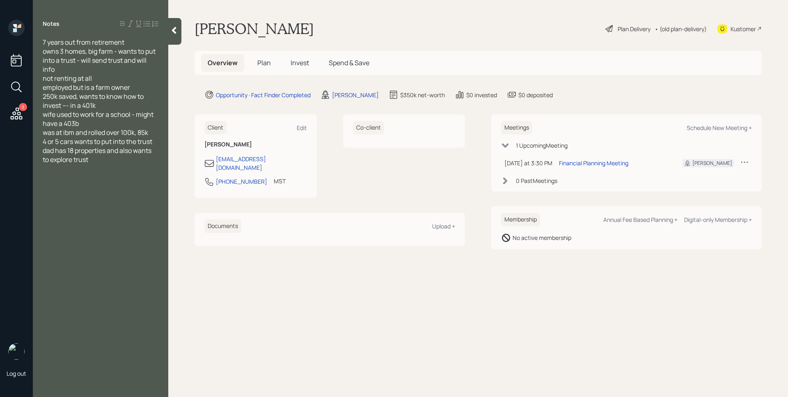 This screenshot has height=397, width=788. Describe the element at coordinates (263, 95) in the screenshot. I see `div: Opportunity · Fact Finder Completed` at that location.